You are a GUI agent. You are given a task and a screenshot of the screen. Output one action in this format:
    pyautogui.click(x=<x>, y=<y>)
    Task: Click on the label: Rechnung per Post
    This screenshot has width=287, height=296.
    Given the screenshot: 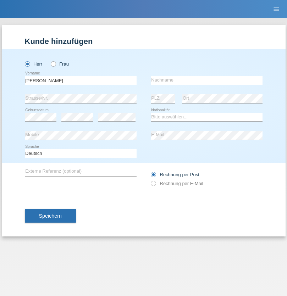 What is the action you would take?
    pyautogui.click(x=175, y=175)
    